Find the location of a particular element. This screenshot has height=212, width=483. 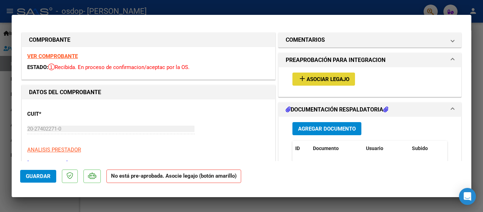

button: Asociar Legajo is located at coordinates (324, 79).